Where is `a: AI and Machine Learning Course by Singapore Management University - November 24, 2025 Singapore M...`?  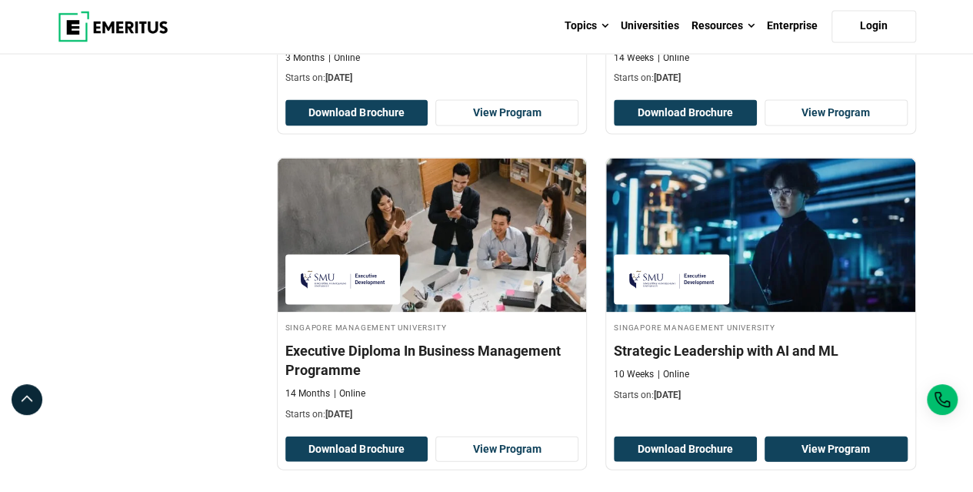
a: AI and Machine Learning Course by Singapore Management University - November 24, 2025 Singapore M... is located at coordinates (761, 283).